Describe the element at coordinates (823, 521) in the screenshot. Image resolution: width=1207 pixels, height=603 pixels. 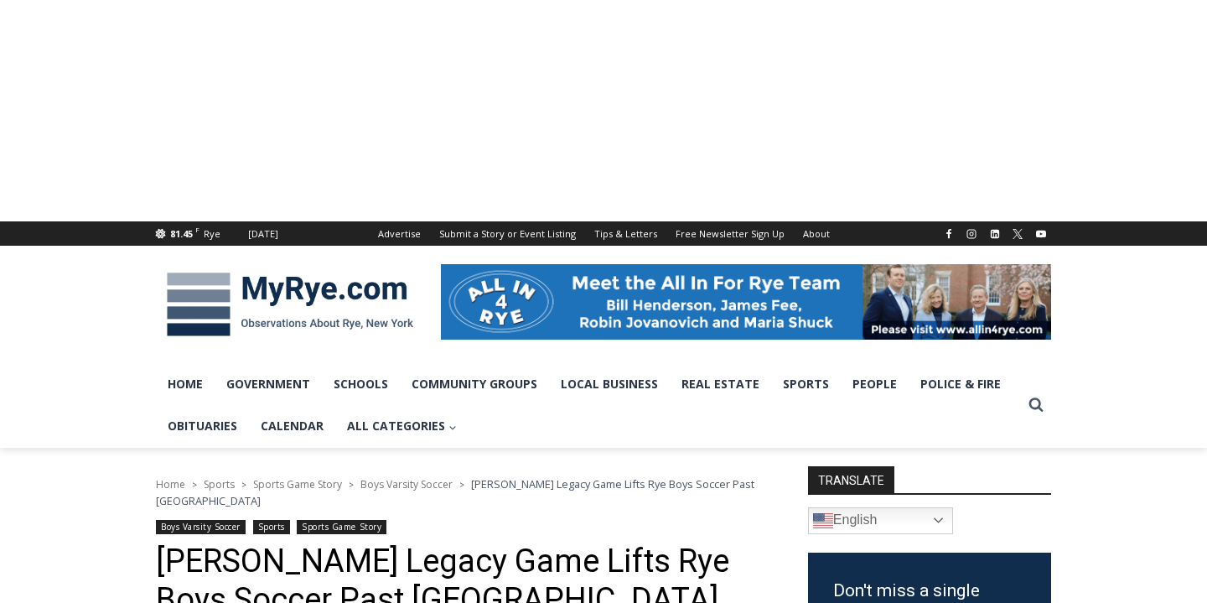
I see `img: en` at that location.